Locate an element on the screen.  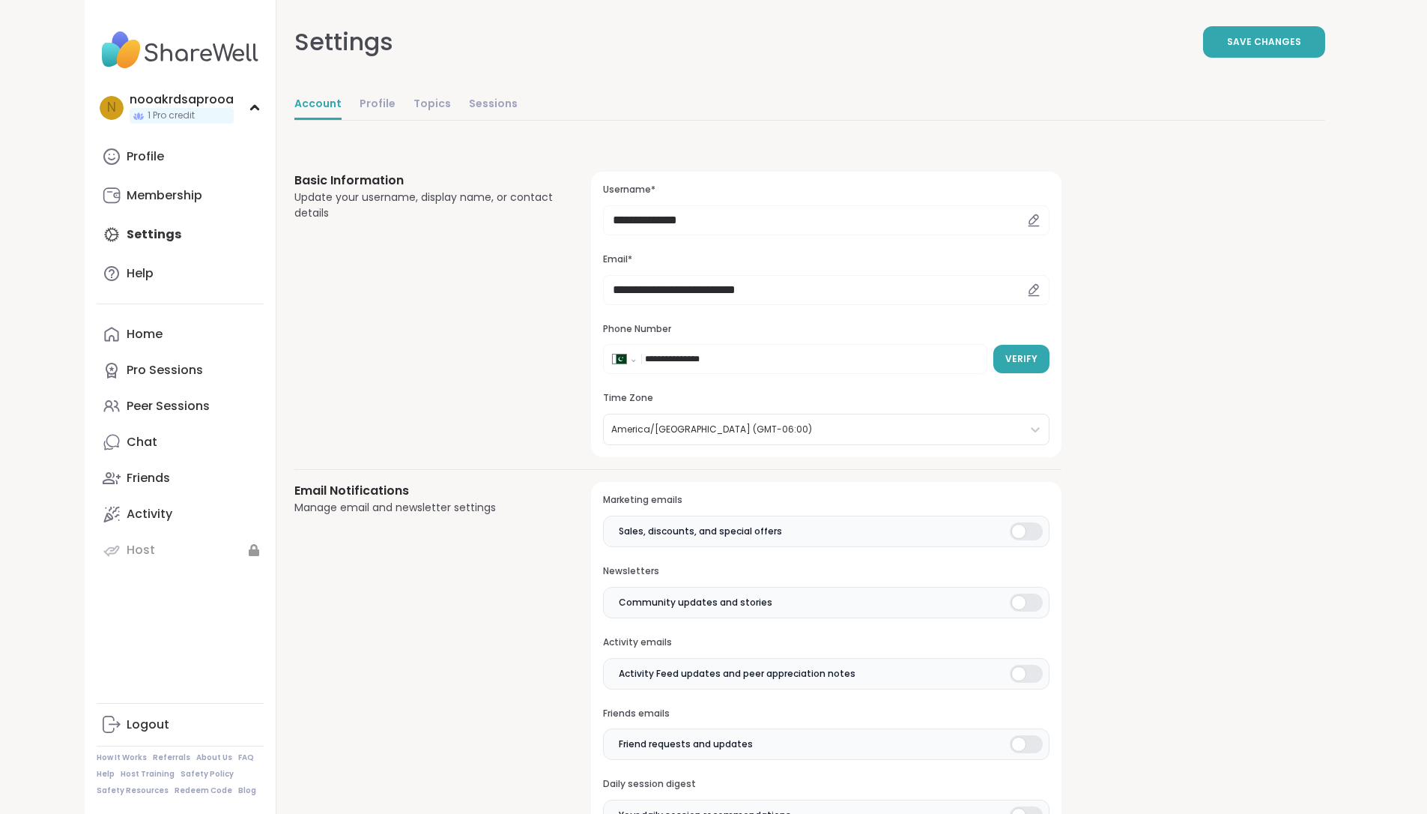
a: Home is located at coordinates (180, 334).